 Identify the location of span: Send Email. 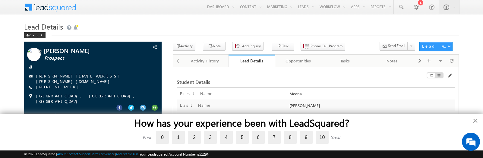
(396, 46).